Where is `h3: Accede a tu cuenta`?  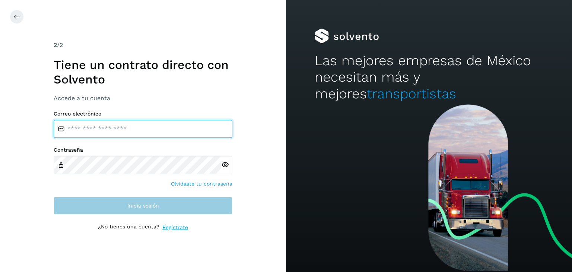
h3: Accede a tu cuenta is located at coordinates (143, 98).